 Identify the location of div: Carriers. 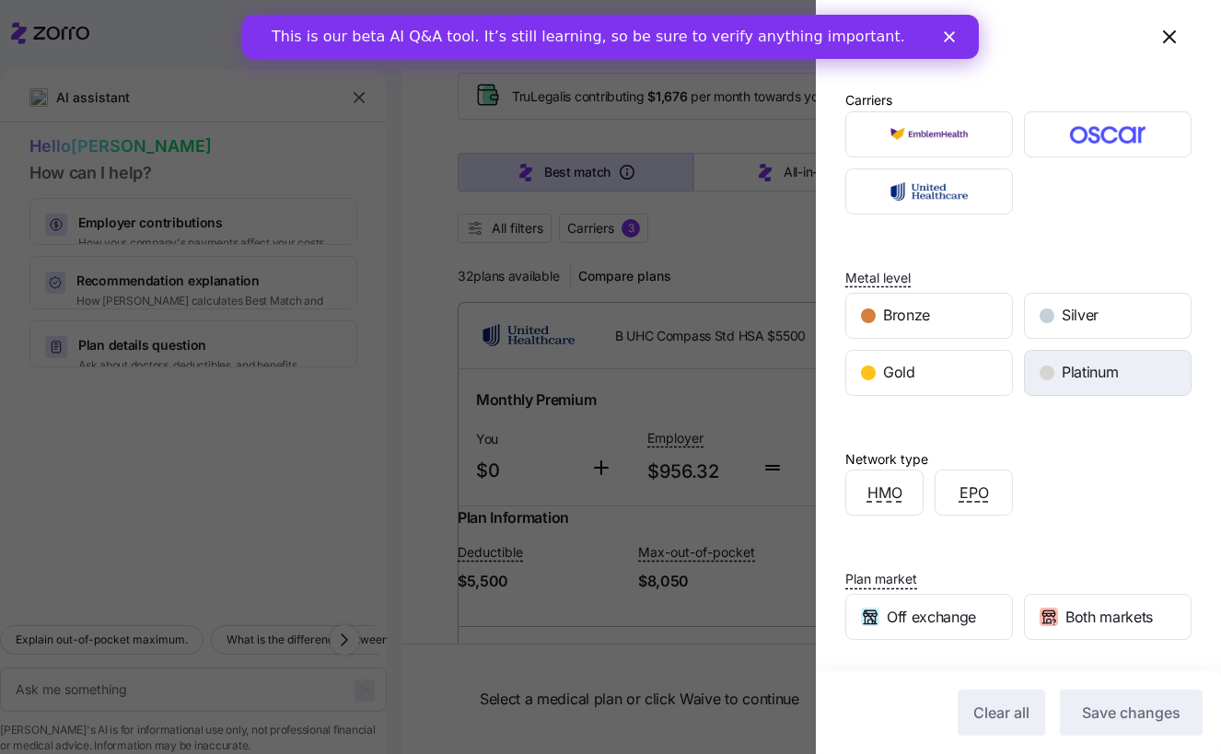
(868, 100).